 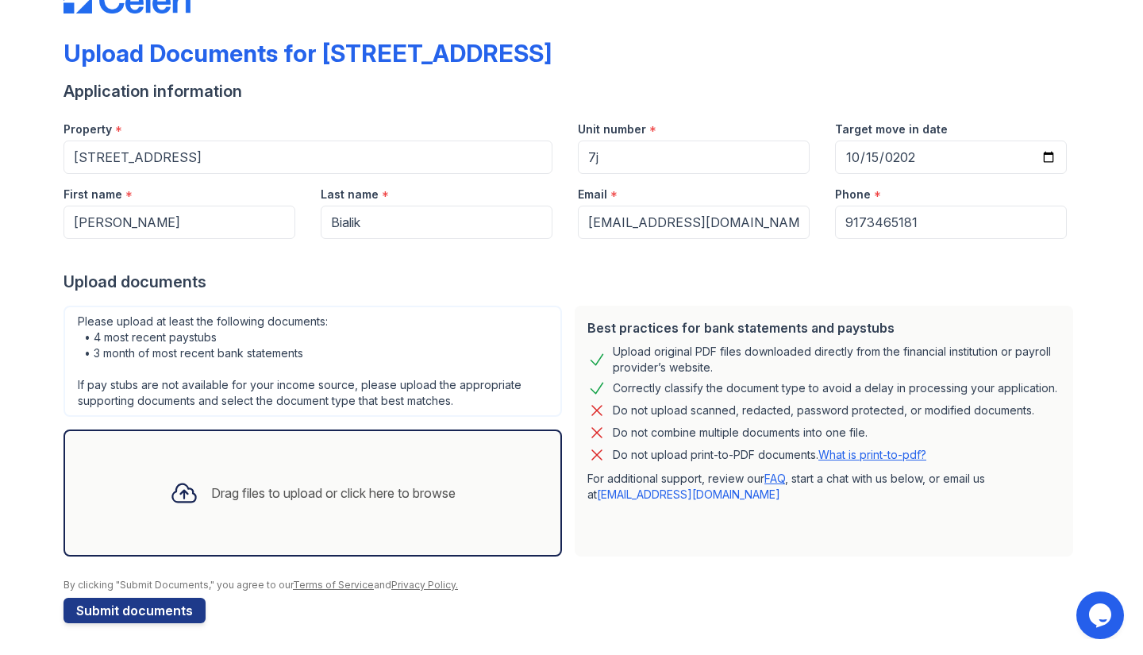 What do you see at coordinates (313, 361) in the screenshot?
I see `div: Please upload at least the following documents: • 4 most recent paystubs • 3 month of most recent...` at bounding box center [313, 361].